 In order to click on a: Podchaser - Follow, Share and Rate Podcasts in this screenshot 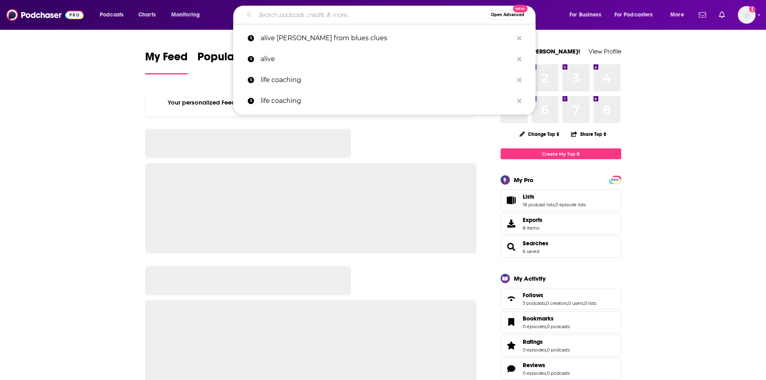, I will do `click(45, 15)`.